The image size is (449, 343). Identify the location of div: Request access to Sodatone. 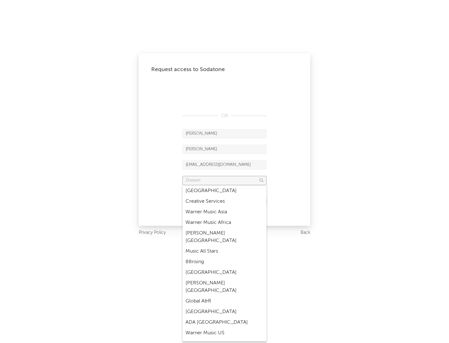
(225, 70).